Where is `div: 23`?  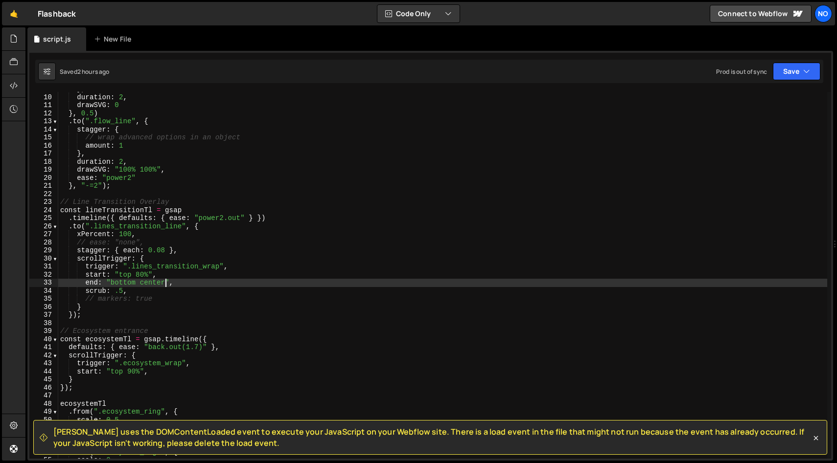
div: 23 is located at coordinates (44, 202).